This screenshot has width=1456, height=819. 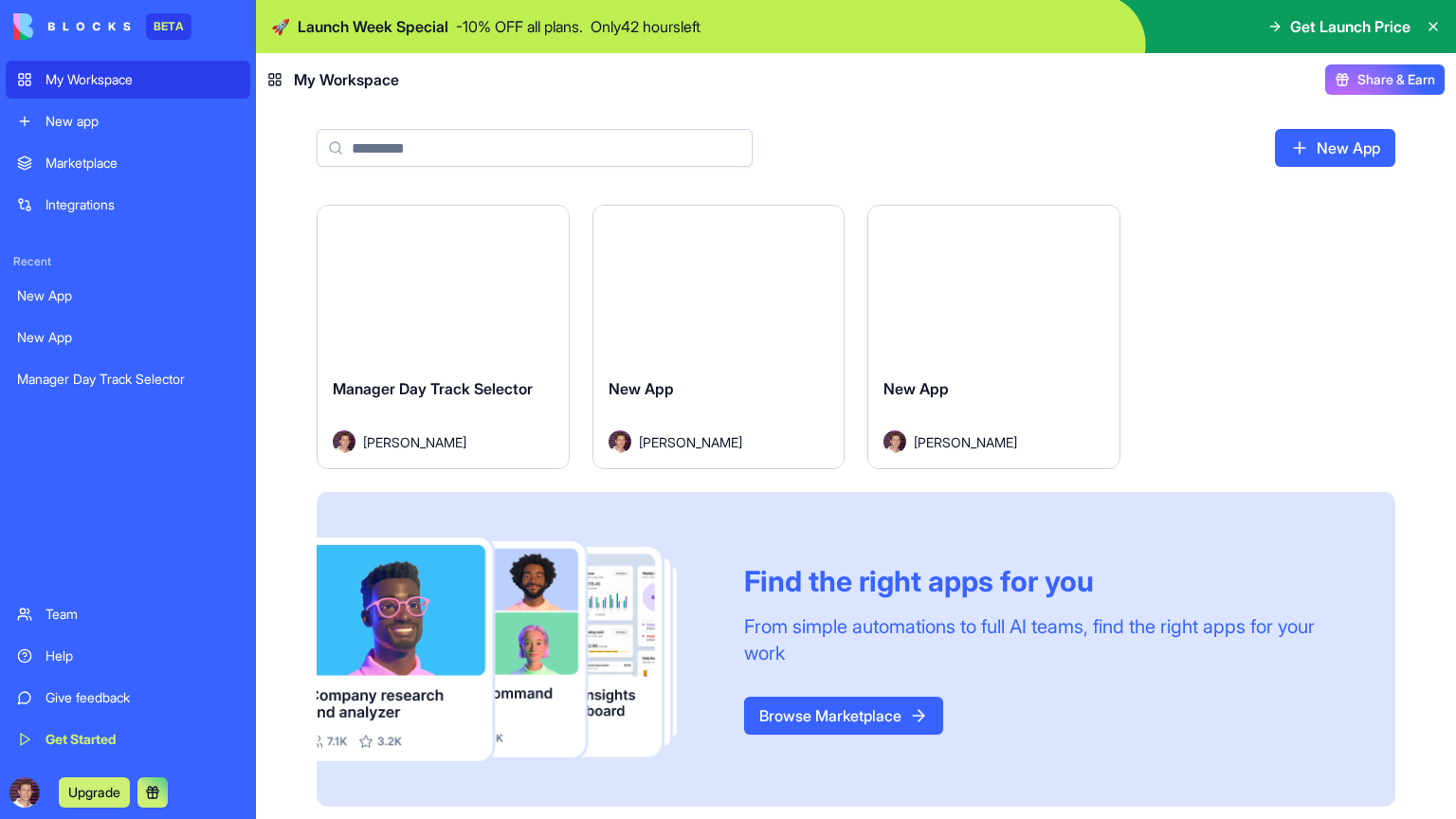 I want to click on span: Share & Earn, so click(x=1396, y=80).